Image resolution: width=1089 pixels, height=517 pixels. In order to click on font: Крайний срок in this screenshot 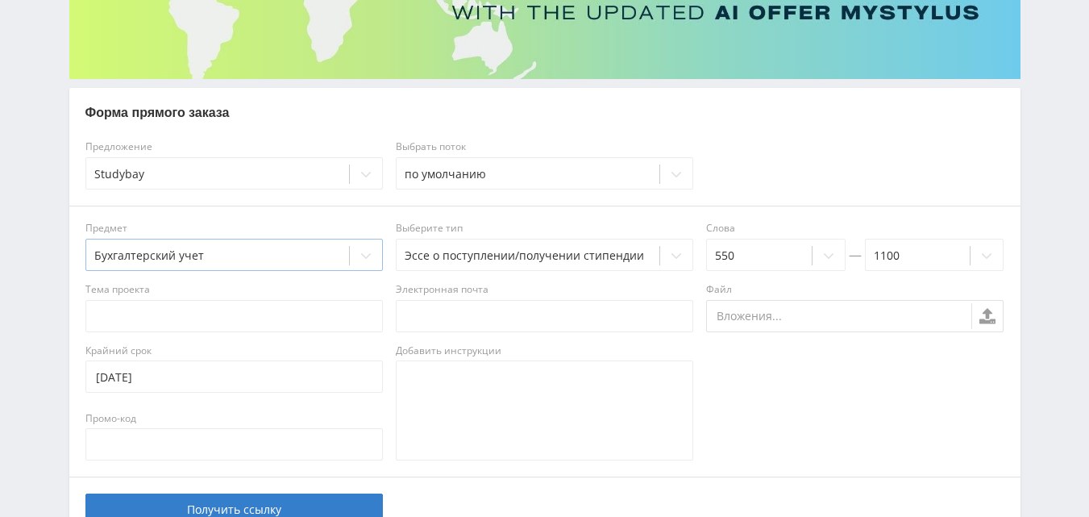, I will do `click(119, 350)`.